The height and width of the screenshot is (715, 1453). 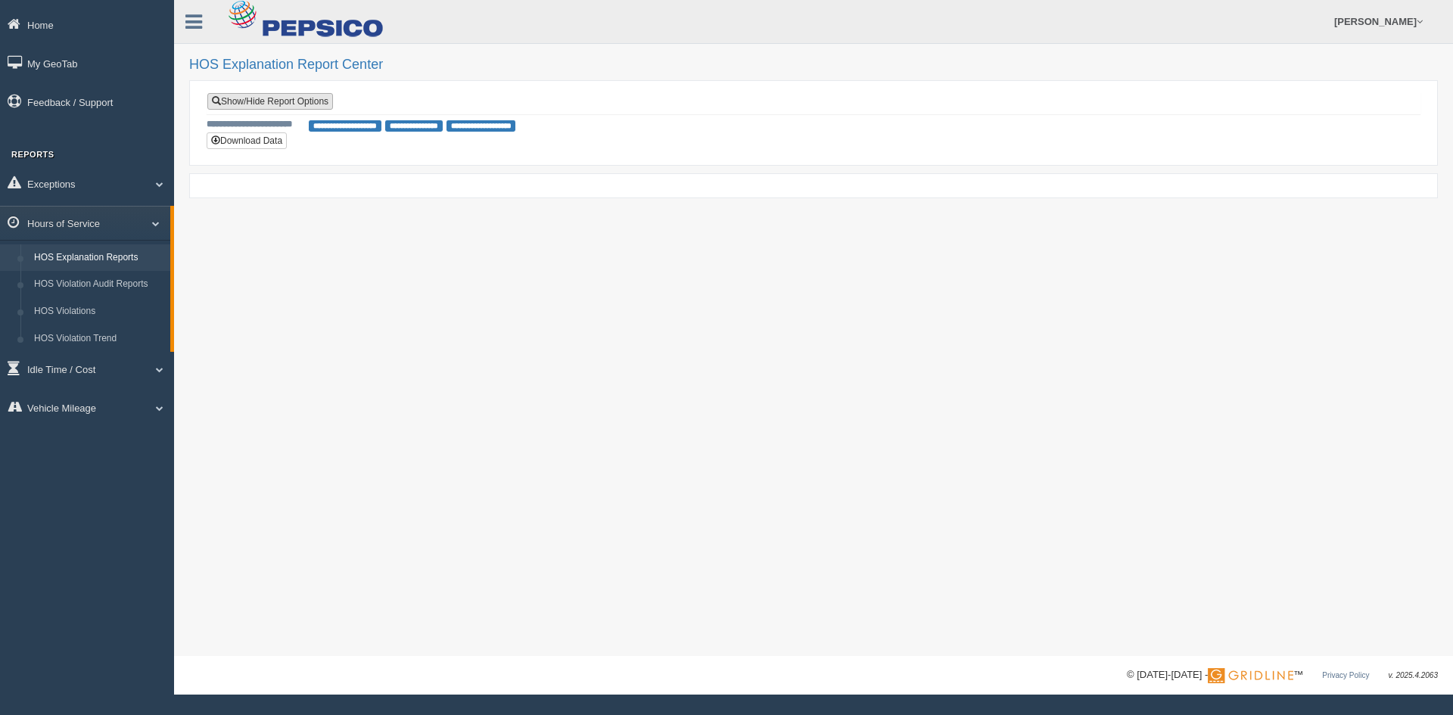 What do you see at coordinates (1413, 675) in the screenshot?
I see `span: v. 2025.4.2063` at bounding box center [1413, 675].